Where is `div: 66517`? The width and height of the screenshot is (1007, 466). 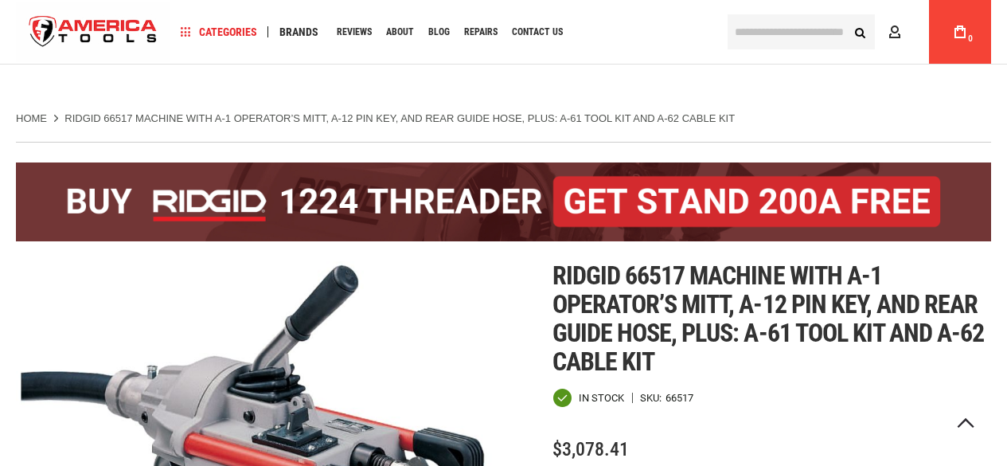 div: 66517 is located at coordinates (679, 397).